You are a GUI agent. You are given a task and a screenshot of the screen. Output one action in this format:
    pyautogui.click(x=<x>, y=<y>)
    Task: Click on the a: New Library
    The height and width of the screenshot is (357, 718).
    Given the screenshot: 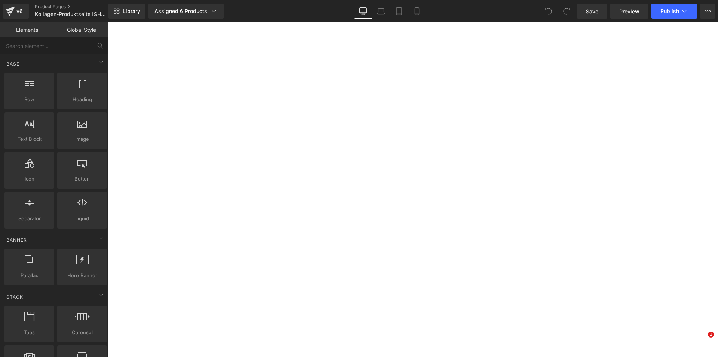 What is the action you would take?
    pyautogui.click(x=127, y=11)
    